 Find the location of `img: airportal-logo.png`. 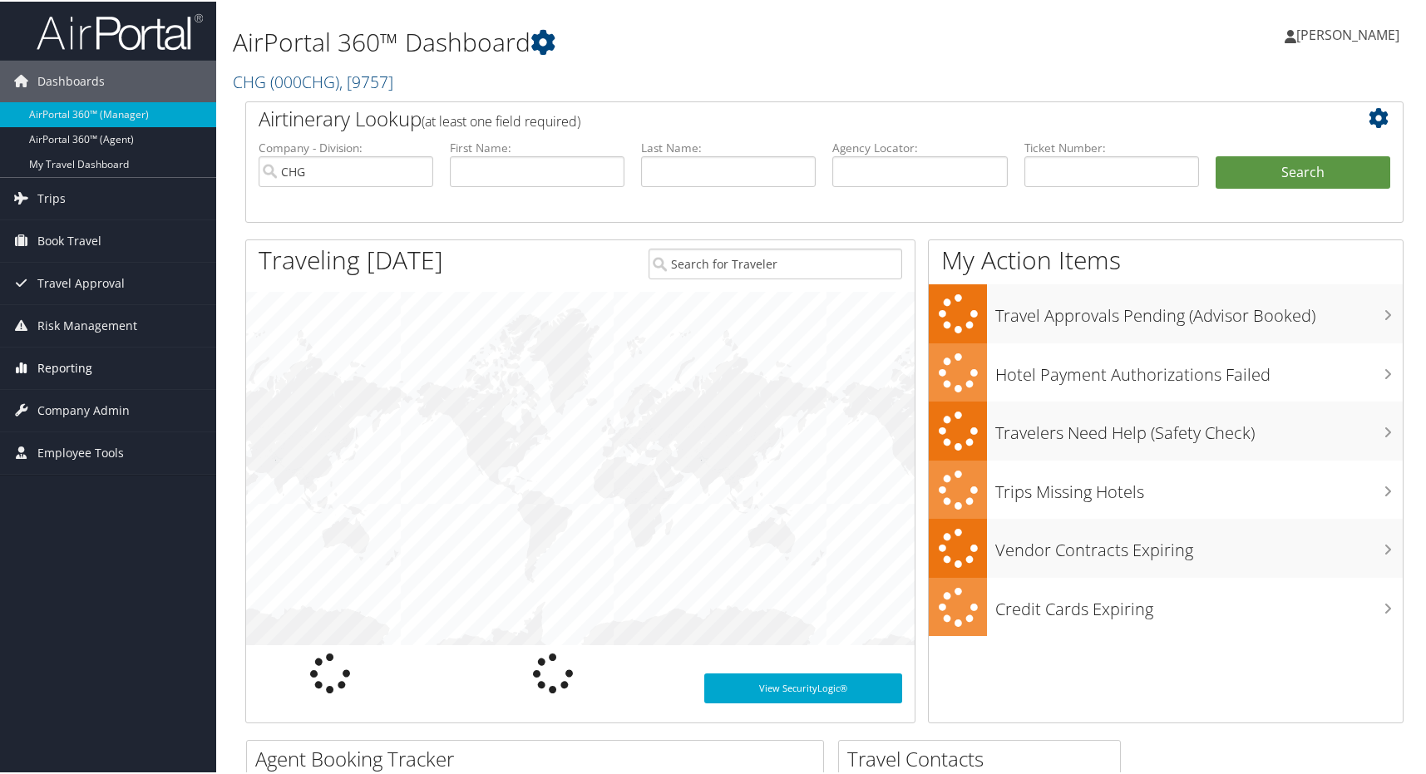

img: airportal-logo.png is located at coordinates (120, 30).